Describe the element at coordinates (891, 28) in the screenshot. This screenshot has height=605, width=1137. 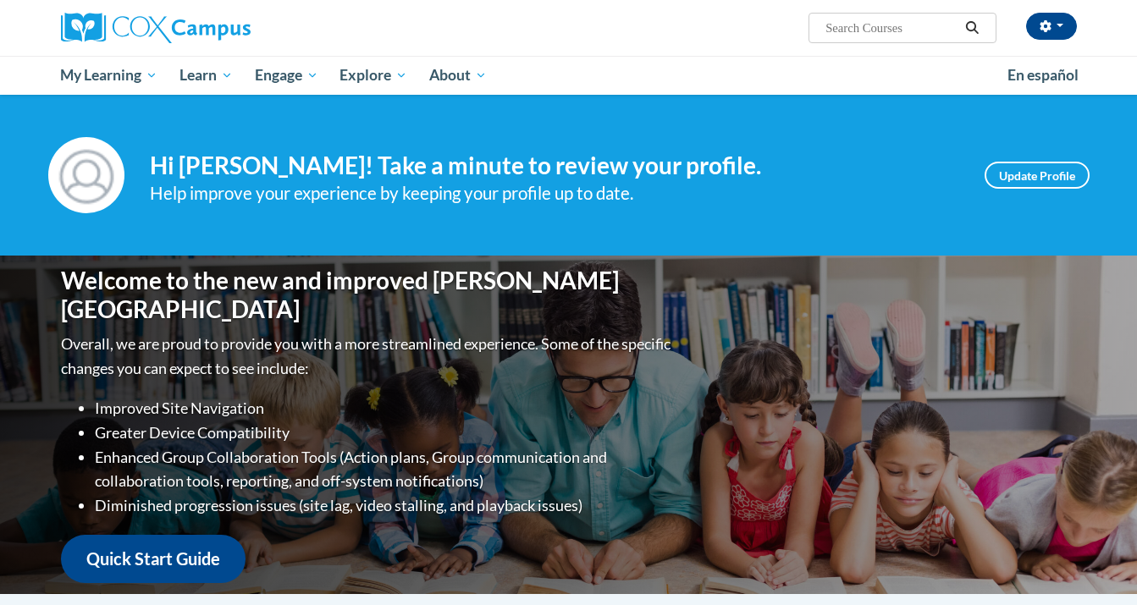
I see `input: Search Courses` at that location.